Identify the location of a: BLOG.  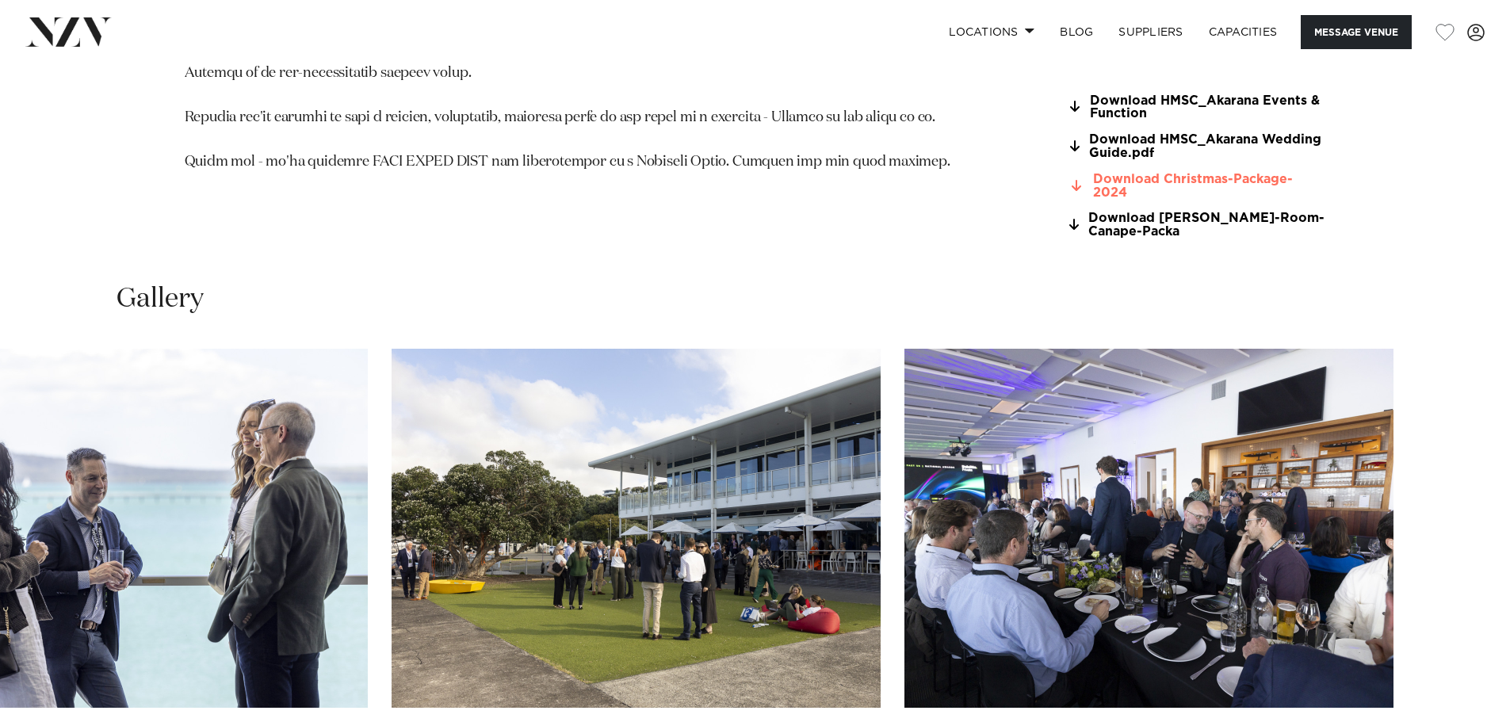
(1076, 32).